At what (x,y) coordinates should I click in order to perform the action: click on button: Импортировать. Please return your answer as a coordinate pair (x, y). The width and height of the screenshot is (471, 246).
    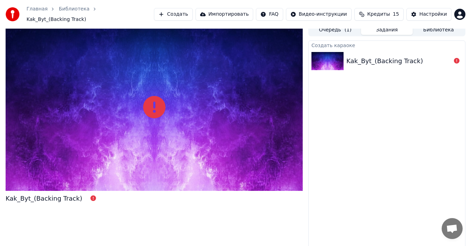
    Looking at the image, I should click on (225, 14).